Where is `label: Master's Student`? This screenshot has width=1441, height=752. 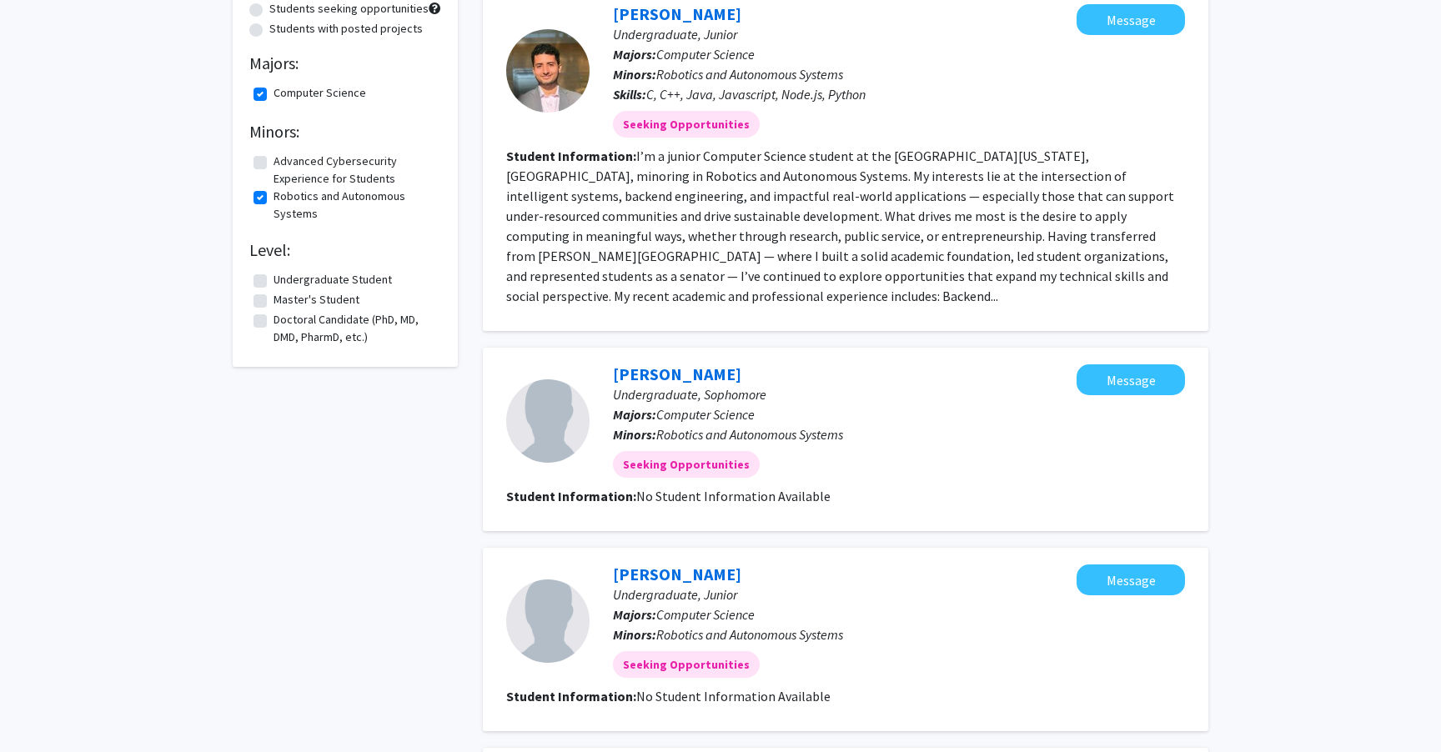
label: Master's Student is located at coordinates (316, 299).